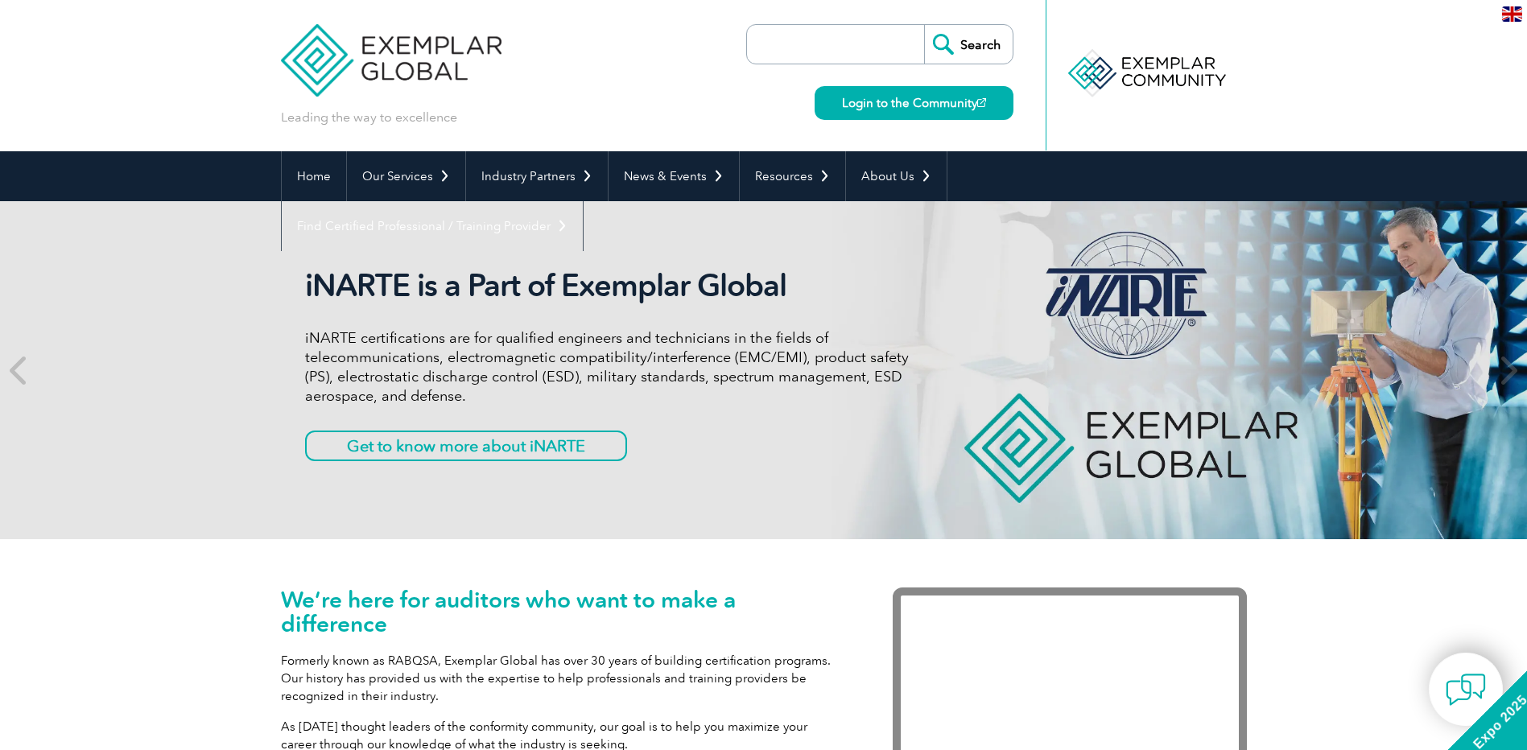 This screenshot has width=1527, height=750. Describe the element at coordinates (607, 367) in the screenshot. I see `p: iNARTE certifications are for qualified engineers and technicians in the fields of telecommunicat...` at that location.